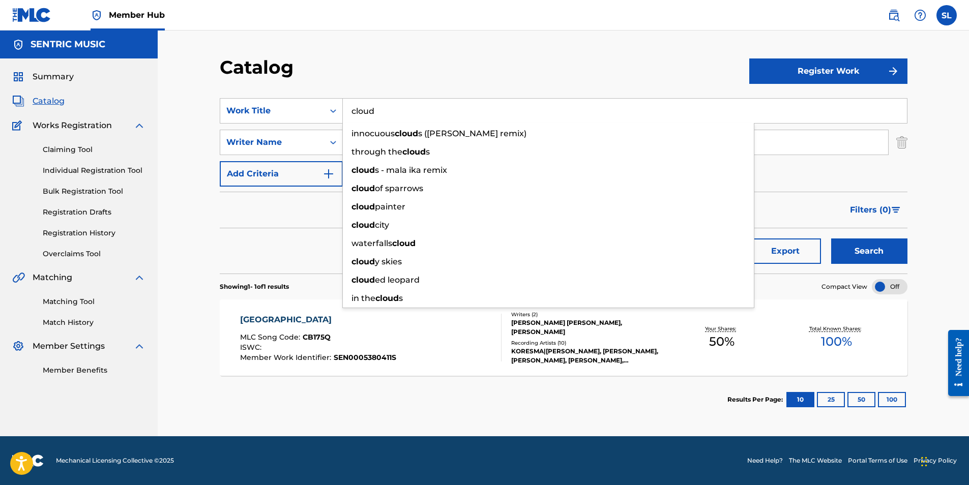 The width and height of the screenshot is (969, 485). What do you see at coordinates (94, 323) in the screenshot?
I see `a: Match History` at bounding box center [94, 323].